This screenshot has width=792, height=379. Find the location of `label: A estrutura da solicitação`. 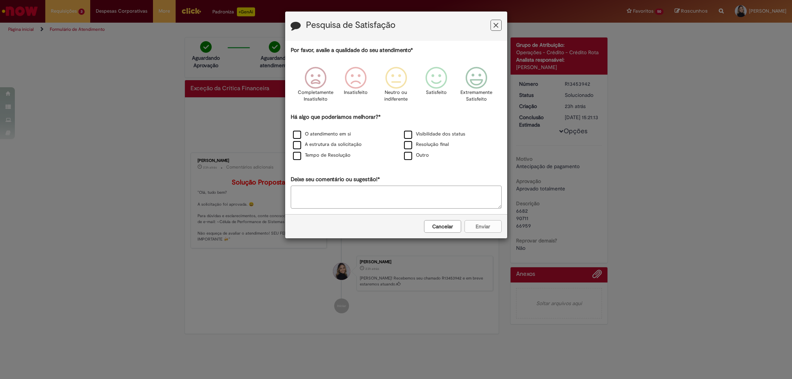

label: A estrutura da solicitação is located at coordinates (327, 145).